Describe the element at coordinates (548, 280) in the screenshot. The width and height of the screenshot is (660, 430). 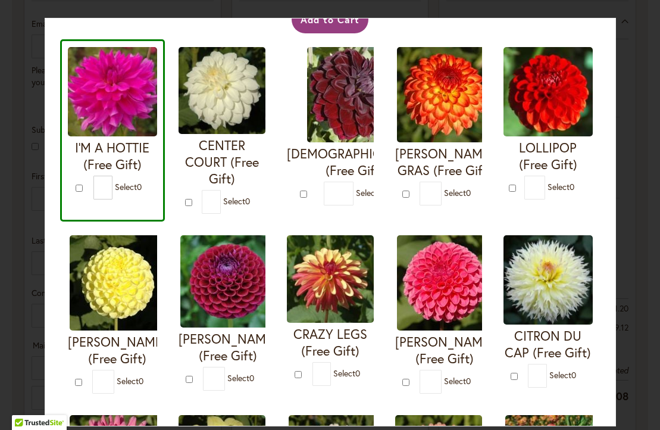
I see `img: CITRON DU CAP (Free Gift)` at that location.